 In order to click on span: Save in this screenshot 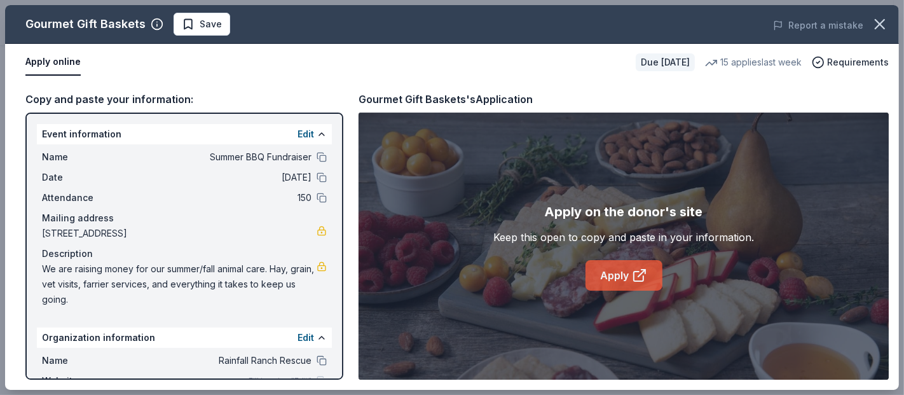, I will do `click(210, 24)`.